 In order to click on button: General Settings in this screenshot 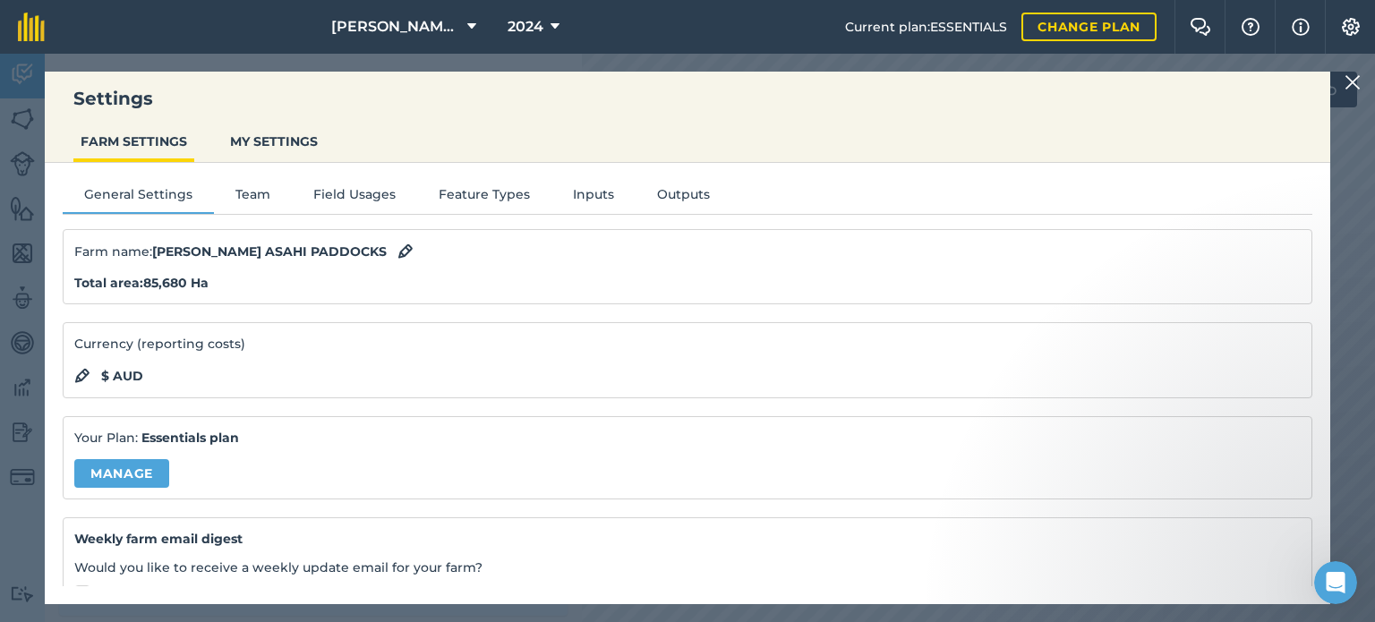, I will do `click(138, 198)`.